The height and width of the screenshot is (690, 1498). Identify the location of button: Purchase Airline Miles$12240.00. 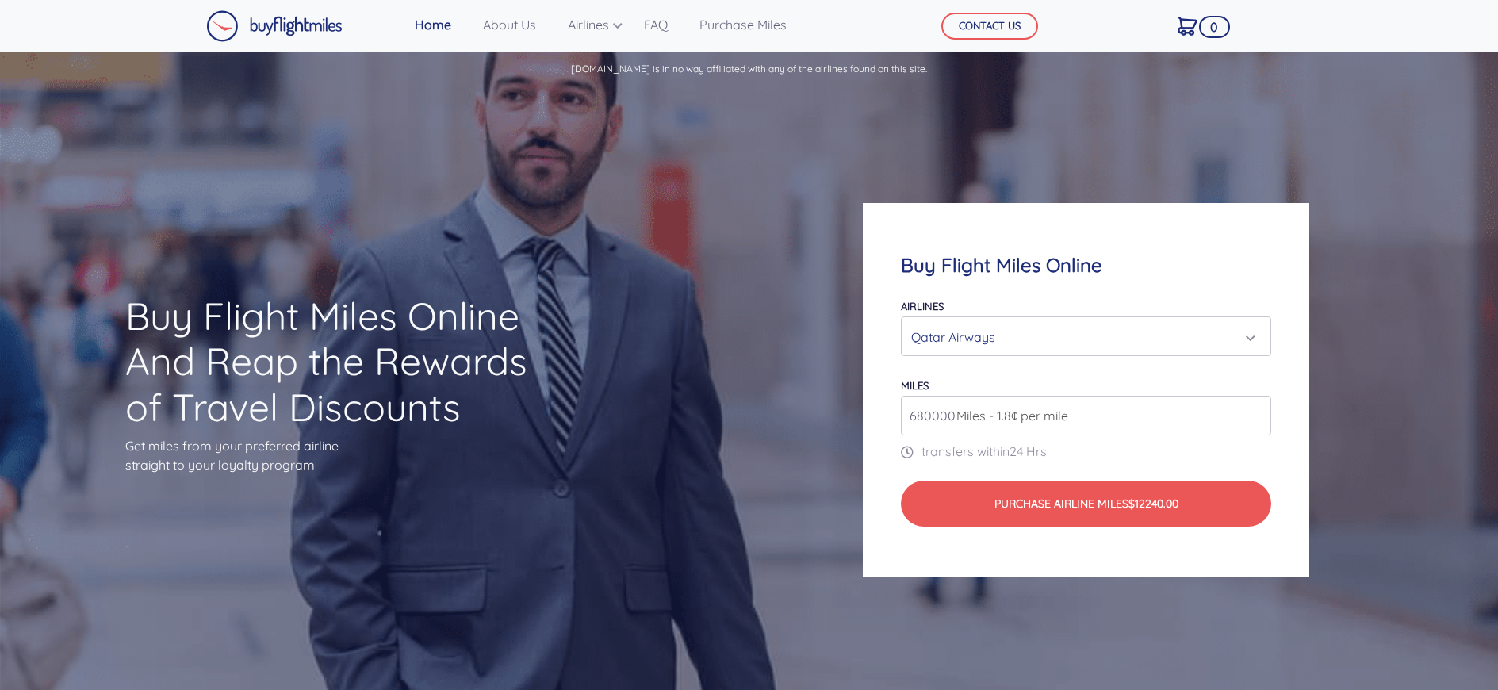
(1087, 504).